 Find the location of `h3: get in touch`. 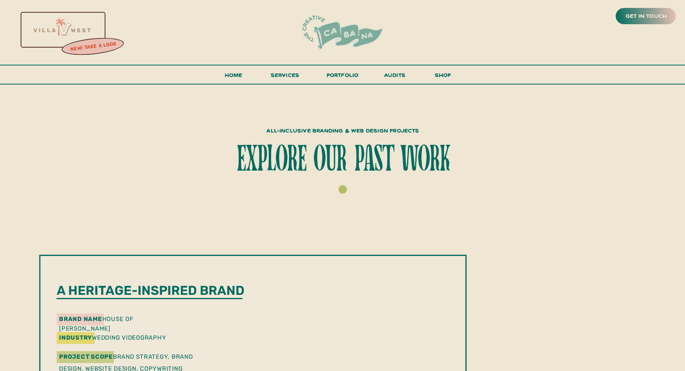

h3: get in touch is located at coordinates (647, 16).